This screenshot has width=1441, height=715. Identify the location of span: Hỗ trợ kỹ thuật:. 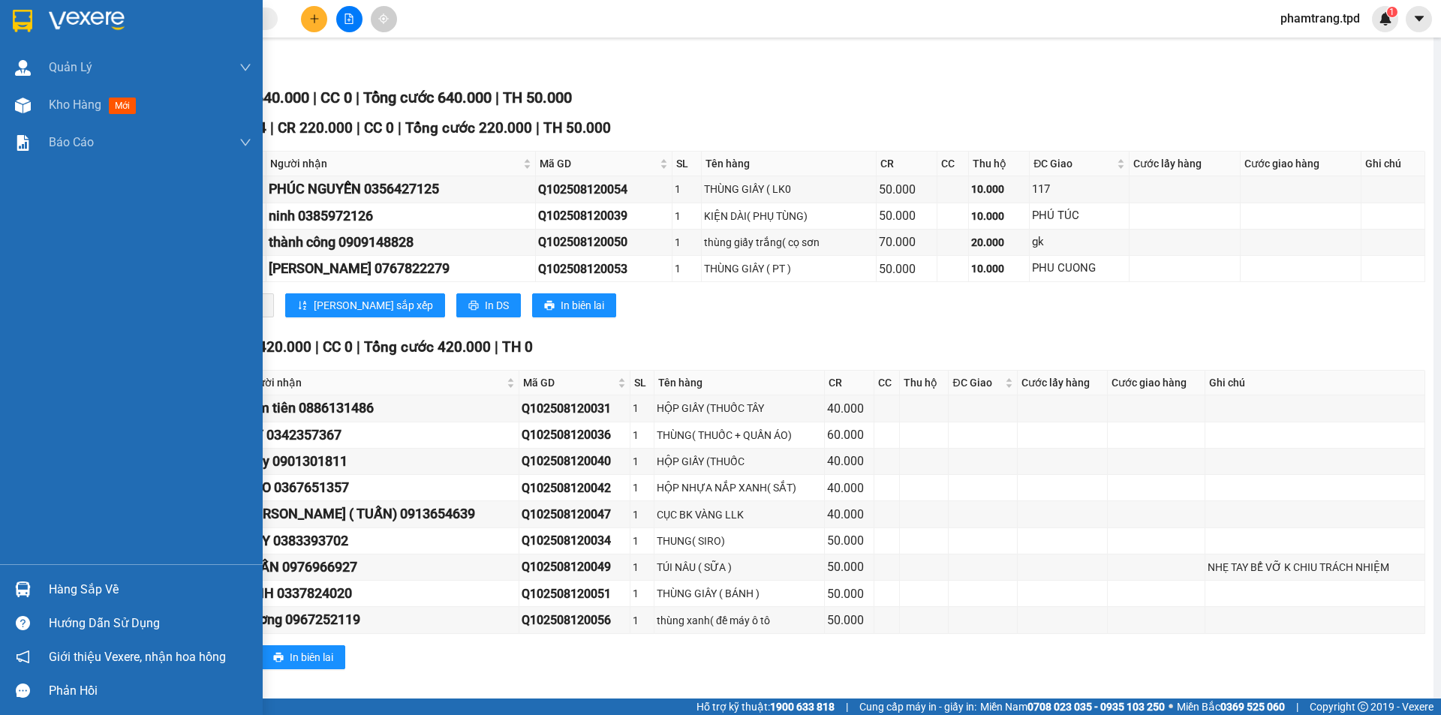
(765, 707).